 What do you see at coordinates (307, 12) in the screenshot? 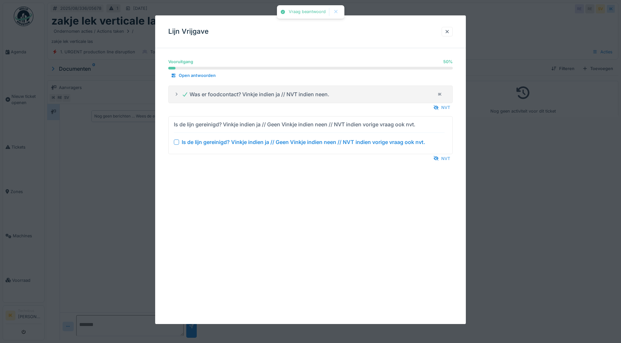
I see `div: Vraag beantwoord` at bounding box center [307, 12].